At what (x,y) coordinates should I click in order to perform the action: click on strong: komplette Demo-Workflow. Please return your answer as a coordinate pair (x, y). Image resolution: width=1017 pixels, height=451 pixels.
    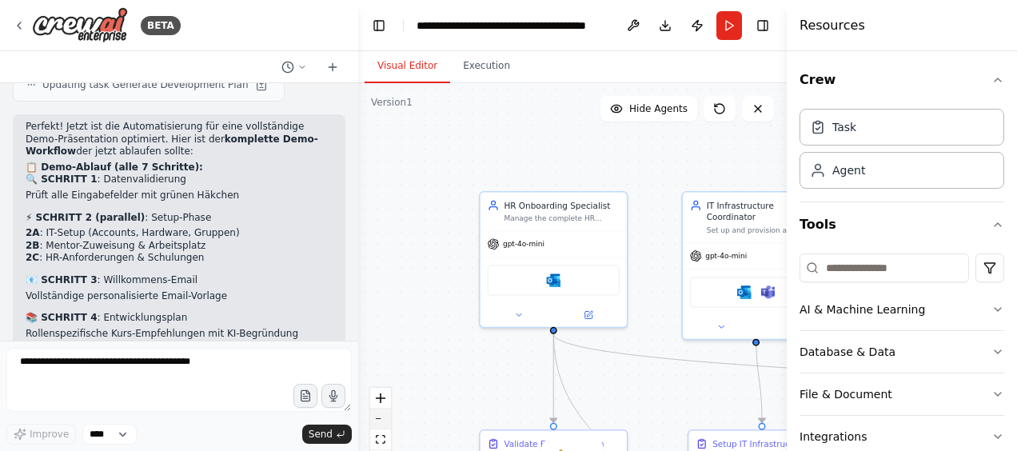
    Looking at the image, I should click on (172, 146).